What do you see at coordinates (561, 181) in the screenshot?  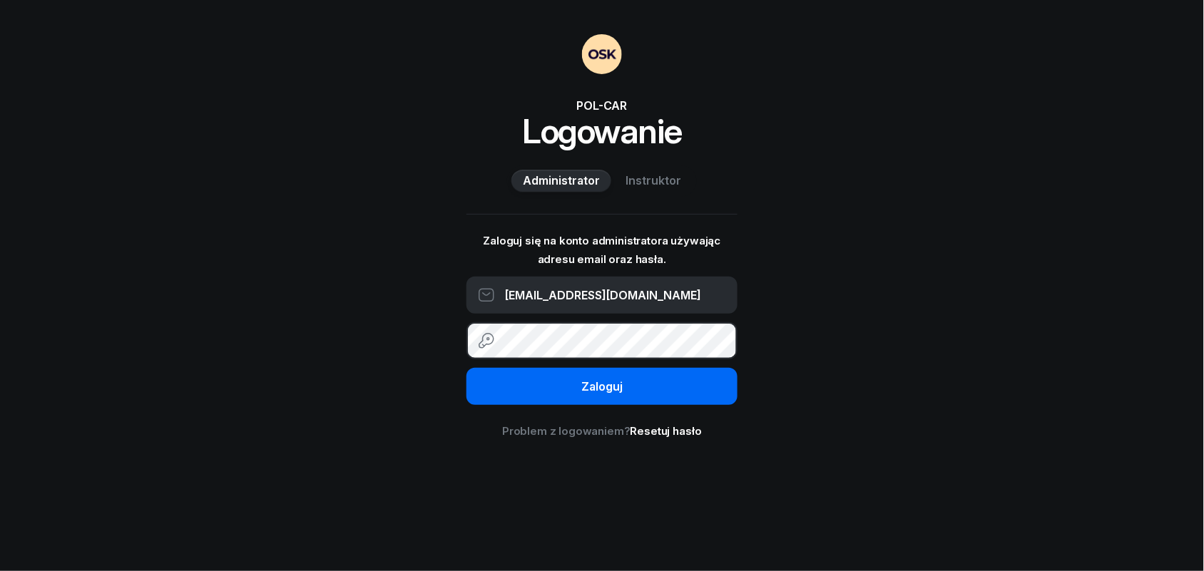 I see `span: Administrator` at bounding box center [561, 181].